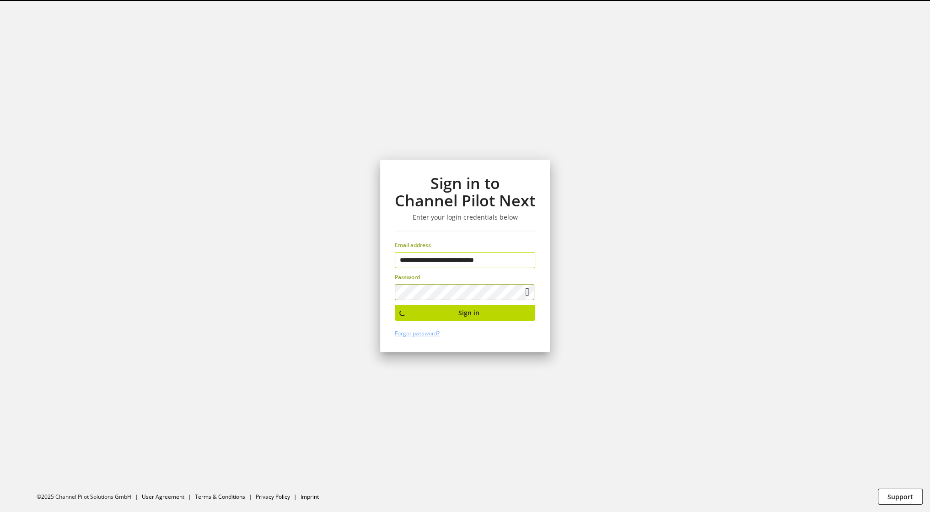 This screenshot has width=930, height=512. What do you see at coordinates (417, 333) in the screenshot?
I see `a: Forgot password?` at bounding box center [417, 333].